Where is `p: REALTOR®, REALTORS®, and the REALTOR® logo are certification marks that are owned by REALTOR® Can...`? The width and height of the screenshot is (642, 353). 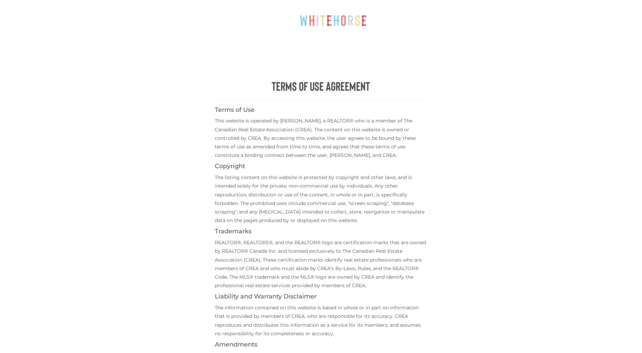
p: REALTOR®, REALTORS®, and the REALTOR® logo are certification marks that are owned by REALTOR® Can... is located at coordinates (321, 264).